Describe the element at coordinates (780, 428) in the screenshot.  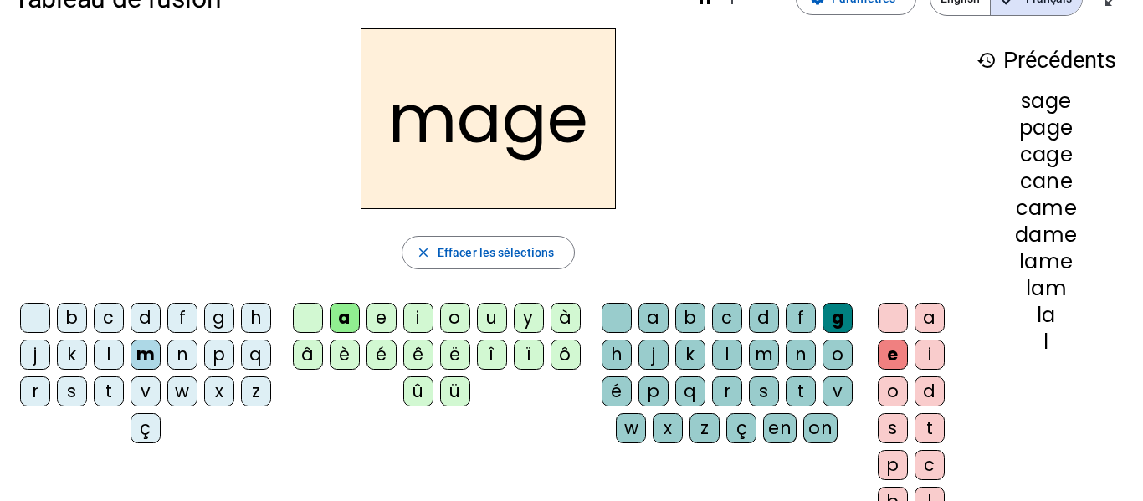
I see `div: en` at that location.